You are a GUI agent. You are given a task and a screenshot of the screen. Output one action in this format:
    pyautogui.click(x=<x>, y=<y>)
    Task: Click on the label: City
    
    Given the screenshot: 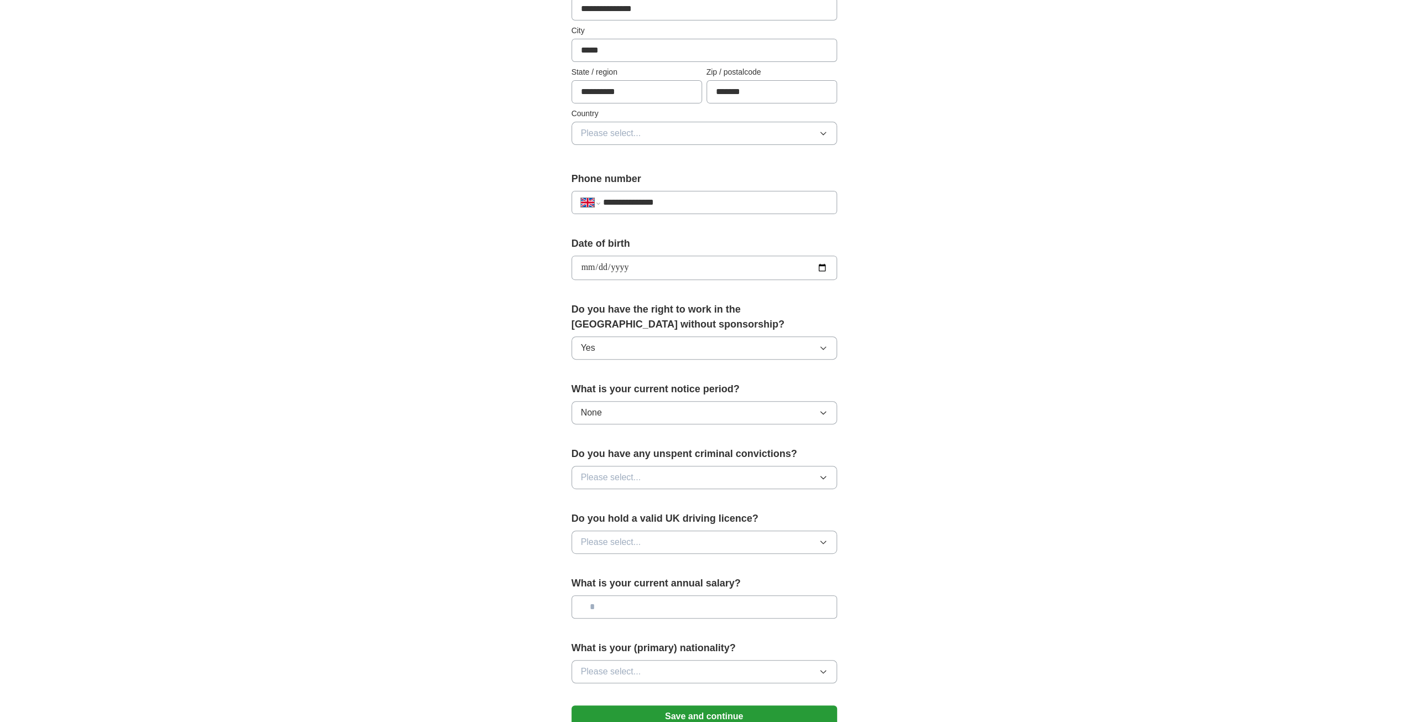 What is the action you would take?
    pyautogui.click(x=704, y=30)
    